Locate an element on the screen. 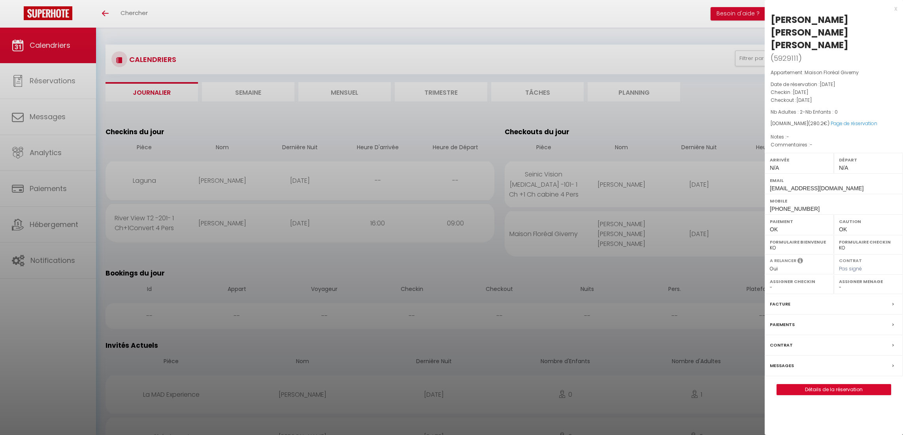  a: Page de réservation is located at coordinates (854, 123).